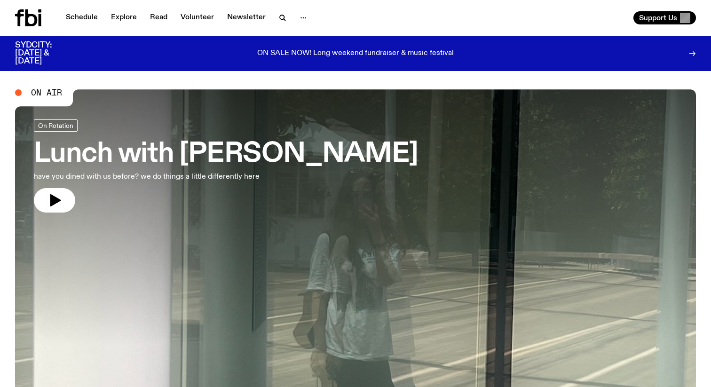  Describe the element at coordinates (82, 18) in the screenshot. I see `a: Schedule` at that location.